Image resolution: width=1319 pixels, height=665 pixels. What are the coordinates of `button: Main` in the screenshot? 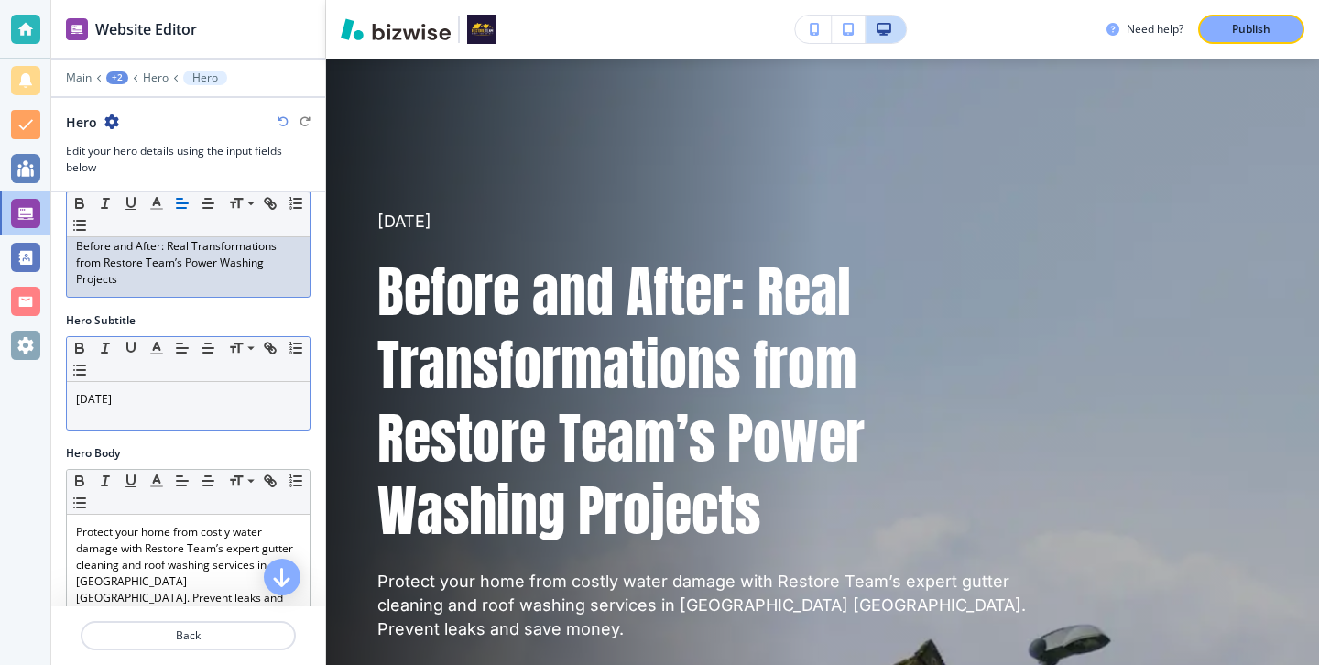 It's located at (79, 78).